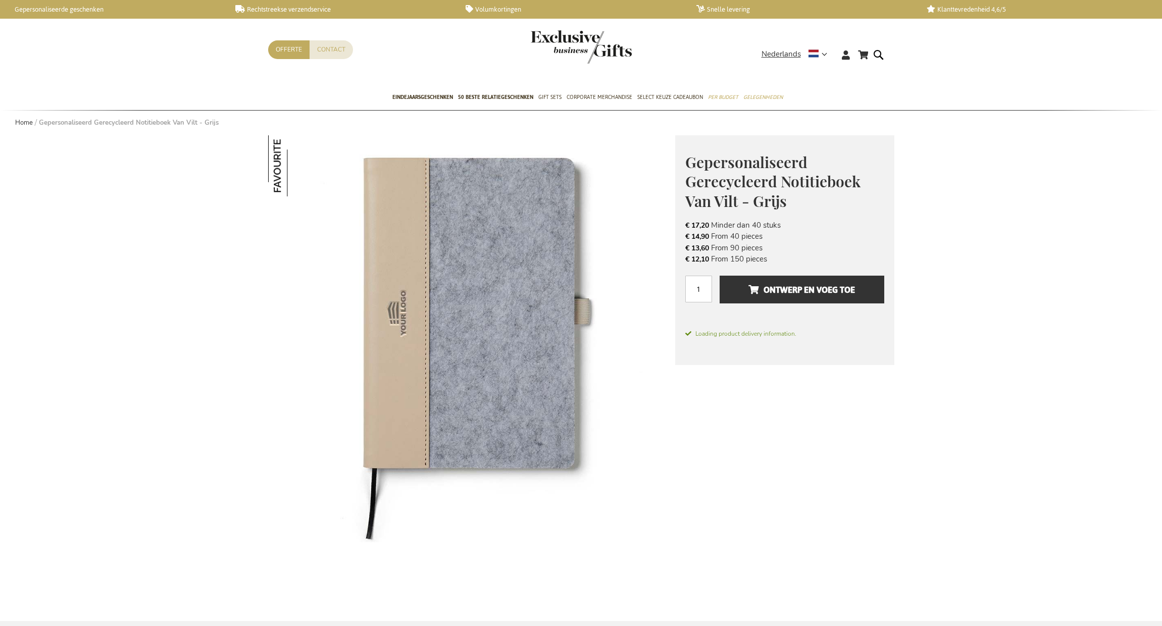 This screenshot has width=1162, height=626. What do you see at coordinates (289, 49) in the screenshot?
I see `a: Offerte` at bounding box center [289, 49].